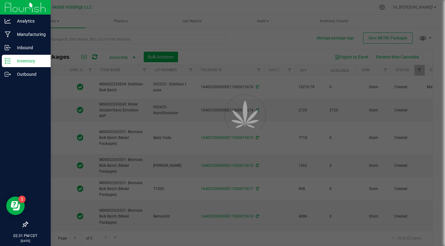  What do you see at coordinates (29, 34) in the screenshot?
I see `p: Manufacturing` at bounding box center [29, 34].